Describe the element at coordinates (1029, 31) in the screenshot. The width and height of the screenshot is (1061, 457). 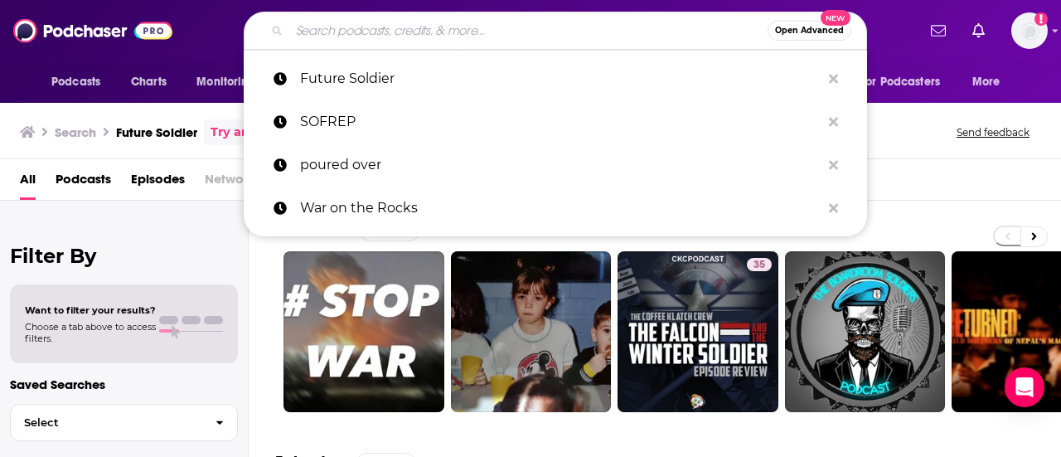
I see `span: Logged in as AtriaBooks` at that location.